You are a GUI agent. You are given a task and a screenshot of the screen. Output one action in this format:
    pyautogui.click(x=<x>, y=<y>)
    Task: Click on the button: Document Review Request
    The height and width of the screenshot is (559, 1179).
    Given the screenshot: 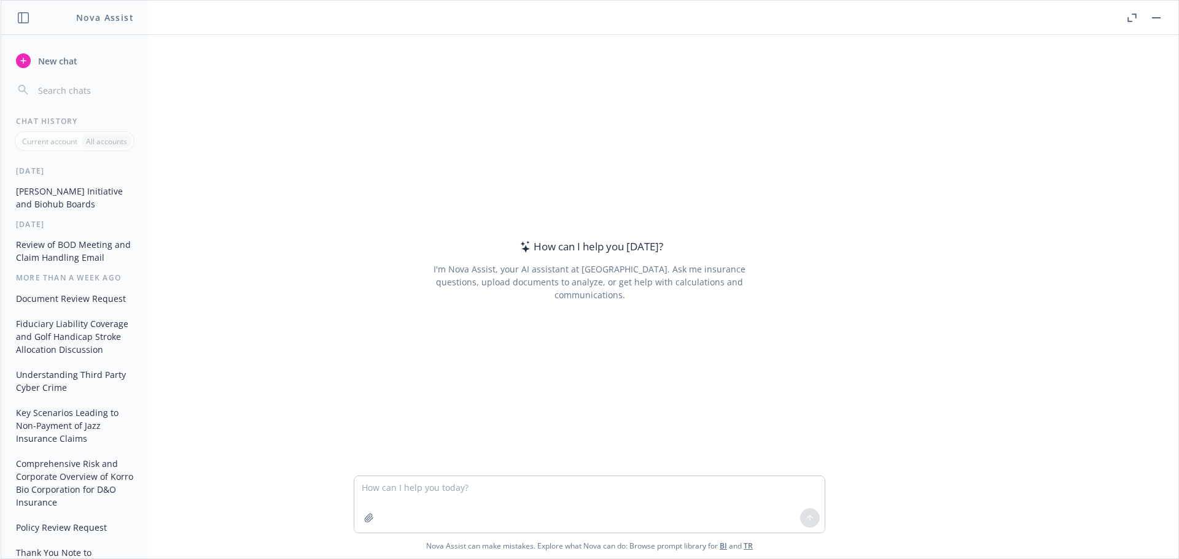 What is the action you would take?
    pyautogui.click(x=74, y=298)
    